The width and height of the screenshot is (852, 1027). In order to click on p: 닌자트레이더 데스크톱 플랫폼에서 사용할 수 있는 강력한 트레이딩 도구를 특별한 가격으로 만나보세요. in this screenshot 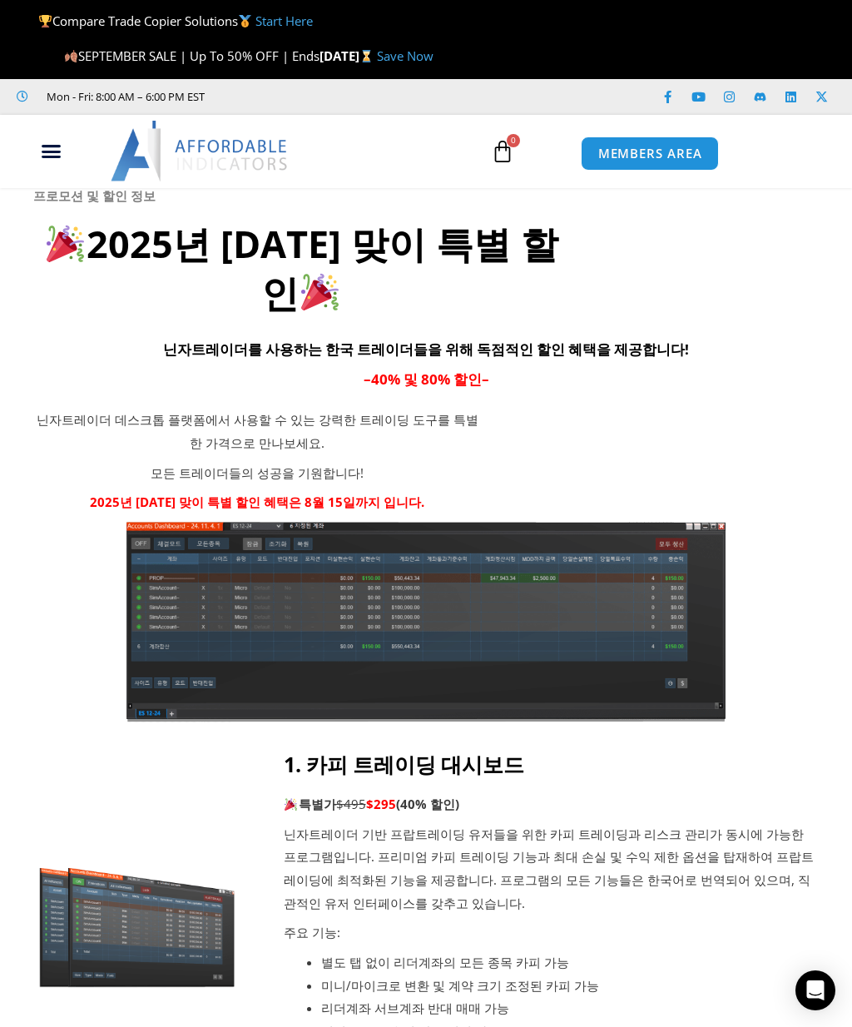, I will do `click(257, 432)`.